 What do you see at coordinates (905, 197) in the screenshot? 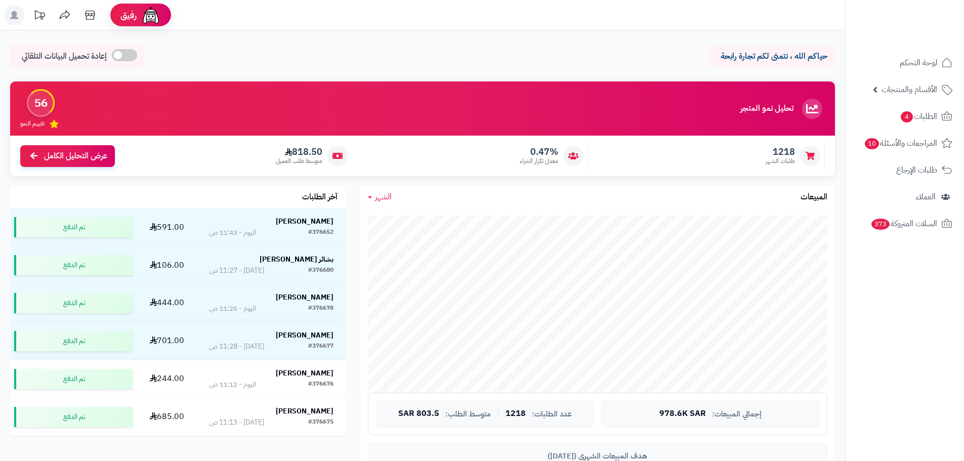
I see `a: العملاء` at bounding box center [905, 197].